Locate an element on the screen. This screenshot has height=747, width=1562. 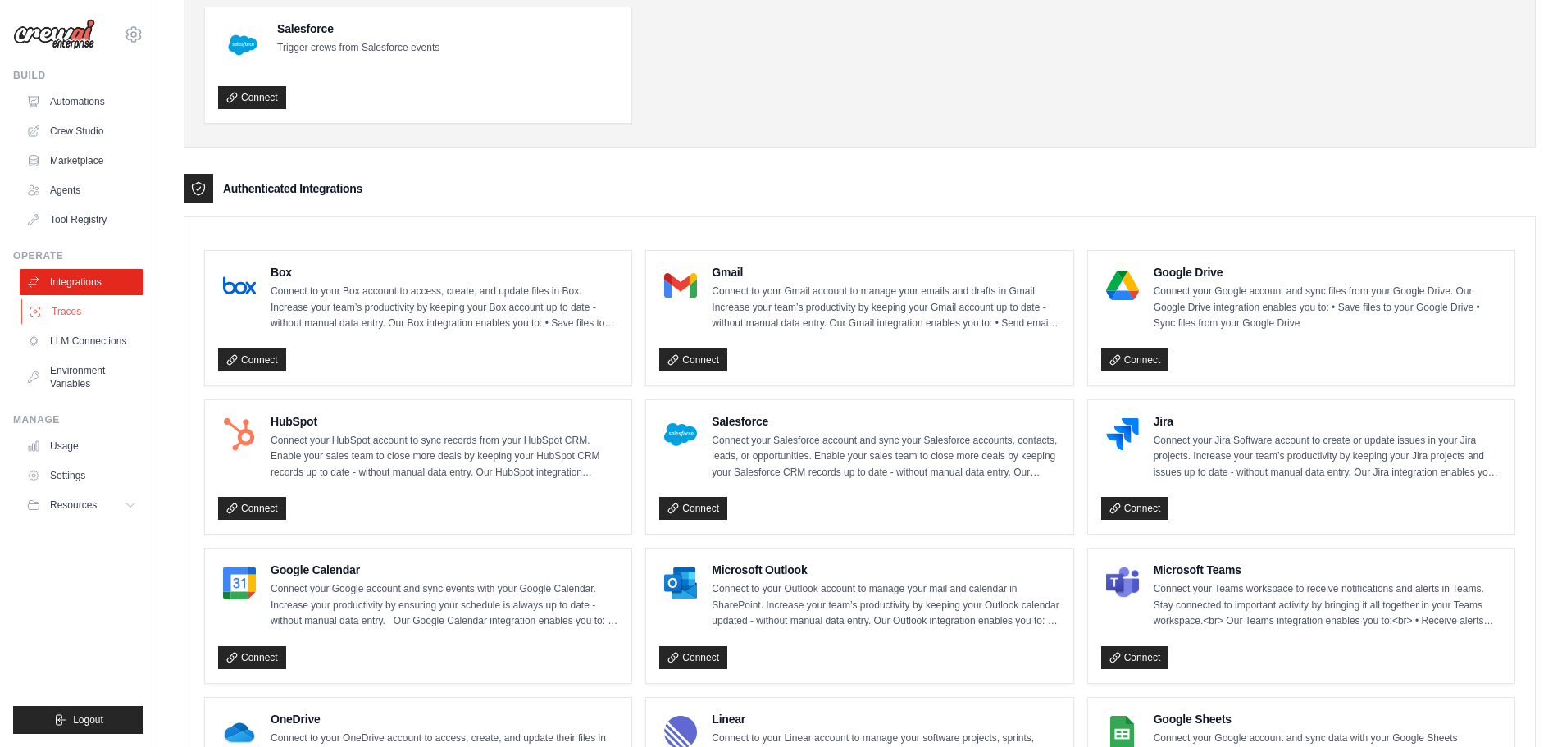
a: Tool Registry is located at coordinates (81, 220).